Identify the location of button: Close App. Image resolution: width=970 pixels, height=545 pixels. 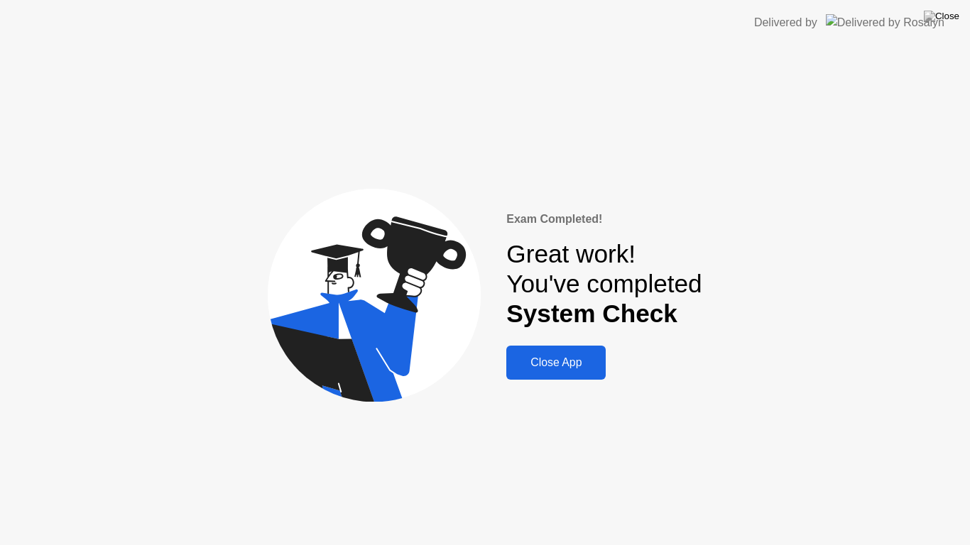
(556, 363).